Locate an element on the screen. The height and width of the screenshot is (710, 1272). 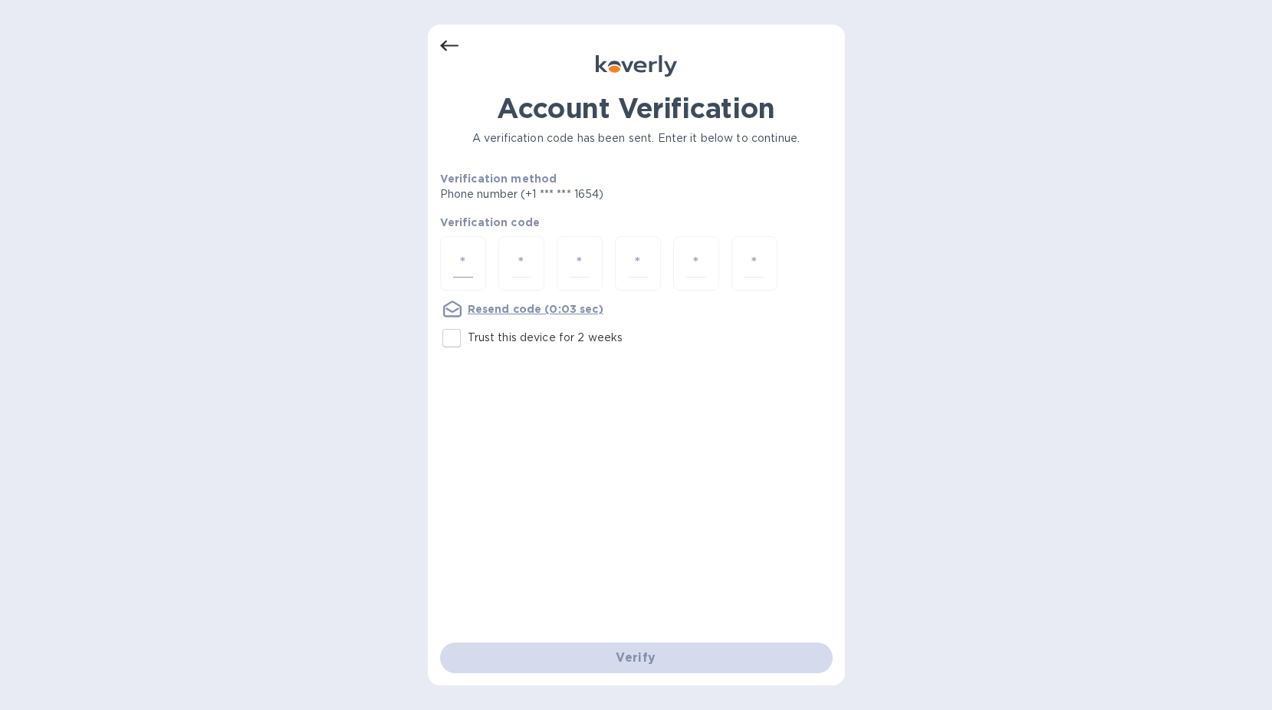
h1: Account Verification is located at coordinates (636, 108).